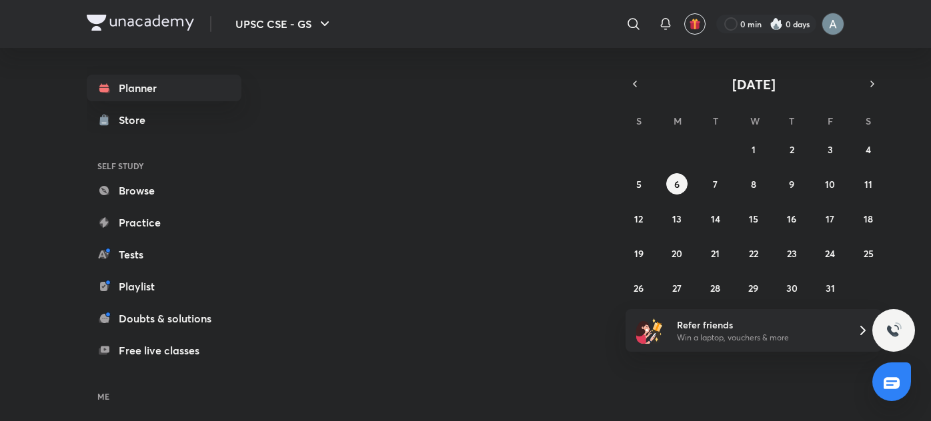  I want to click on a: Playlist, so click(164, 287).